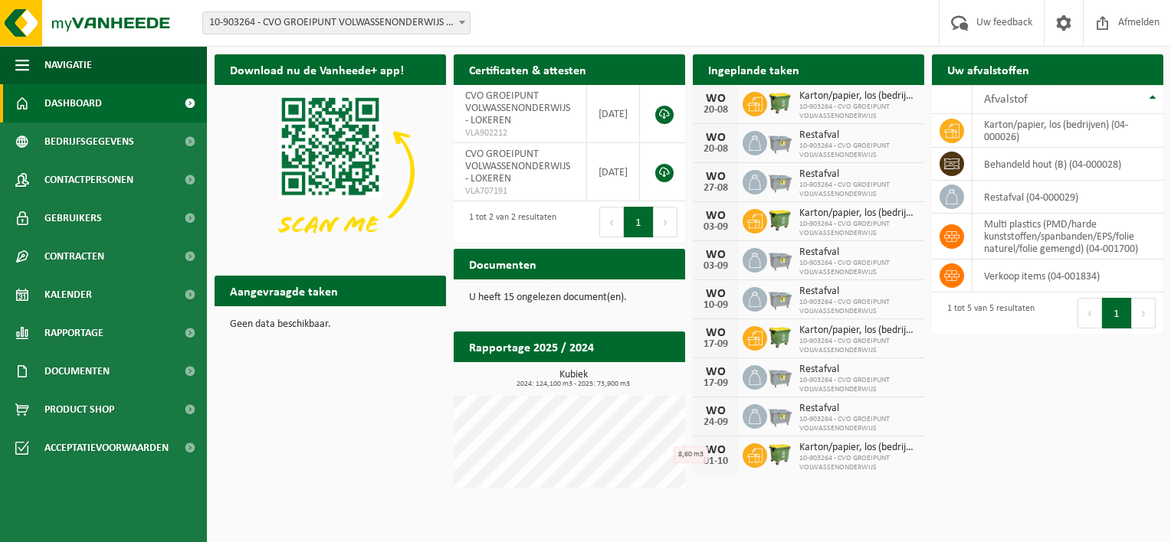  I want to click on p: U heeft 15 ongelezen document(en)., so click(569, 298).